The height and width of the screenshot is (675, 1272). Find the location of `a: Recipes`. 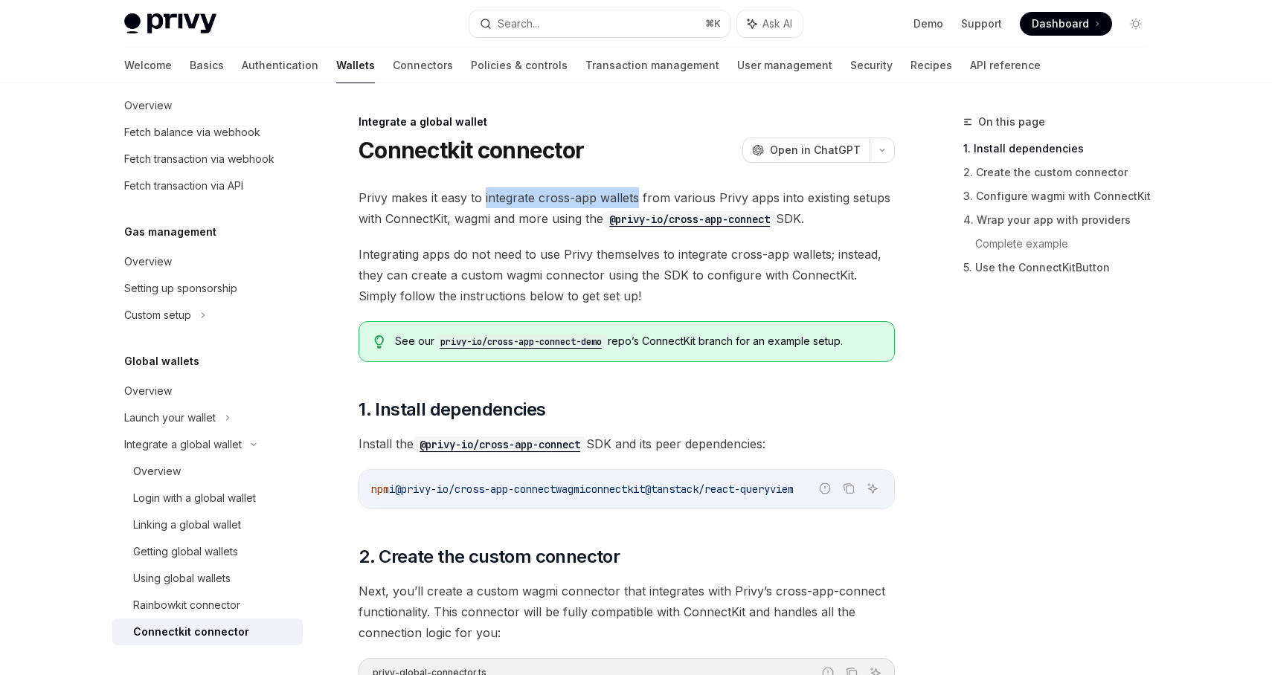

a: Recipes is located at coordinates (931, 65).